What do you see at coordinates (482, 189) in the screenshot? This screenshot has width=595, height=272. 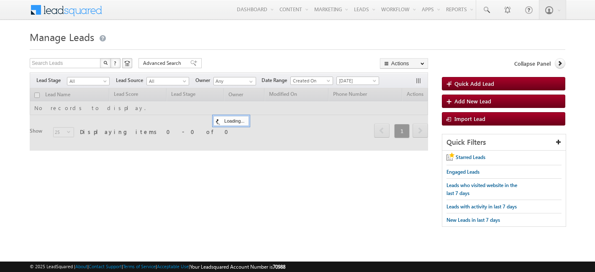 I see `span: Leads who visited website in the last 7 days` at bounding box center [482, 189].